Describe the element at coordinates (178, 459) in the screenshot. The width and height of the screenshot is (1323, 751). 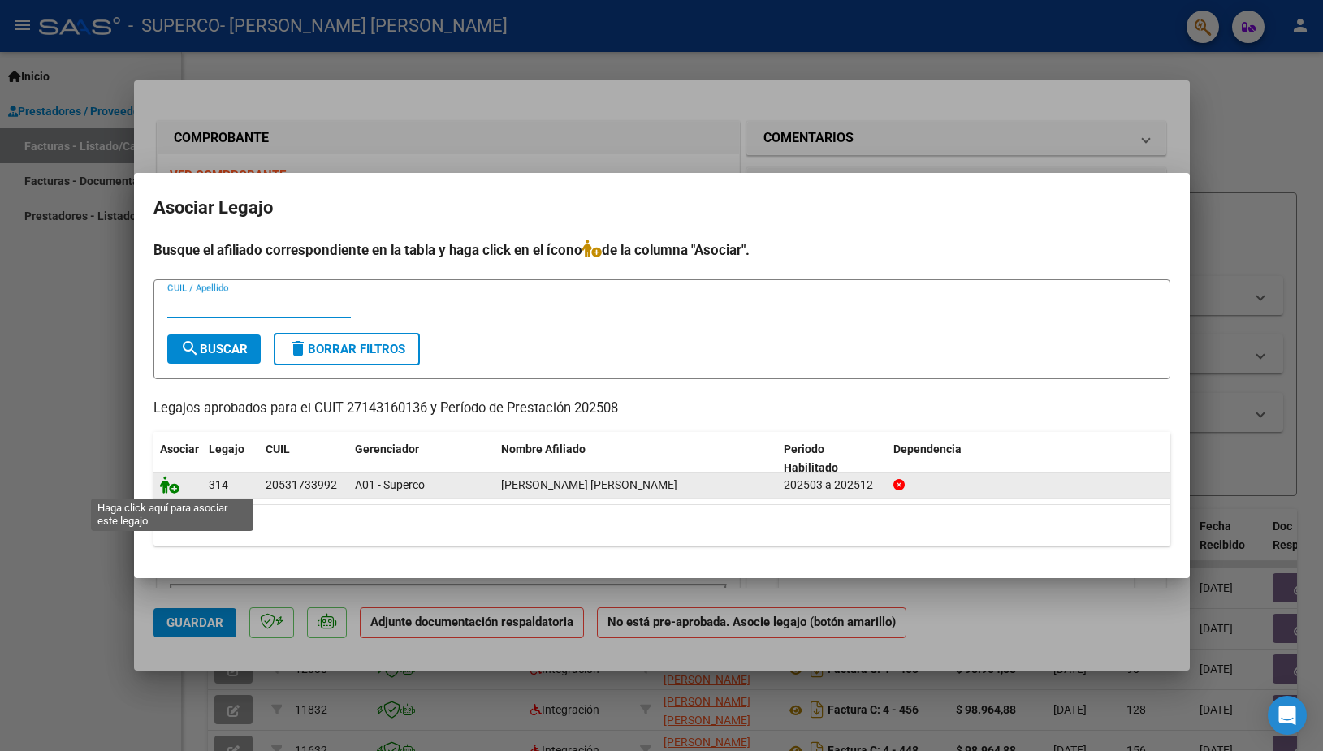
I see `datatable-header-cell: Asociar` at that location.